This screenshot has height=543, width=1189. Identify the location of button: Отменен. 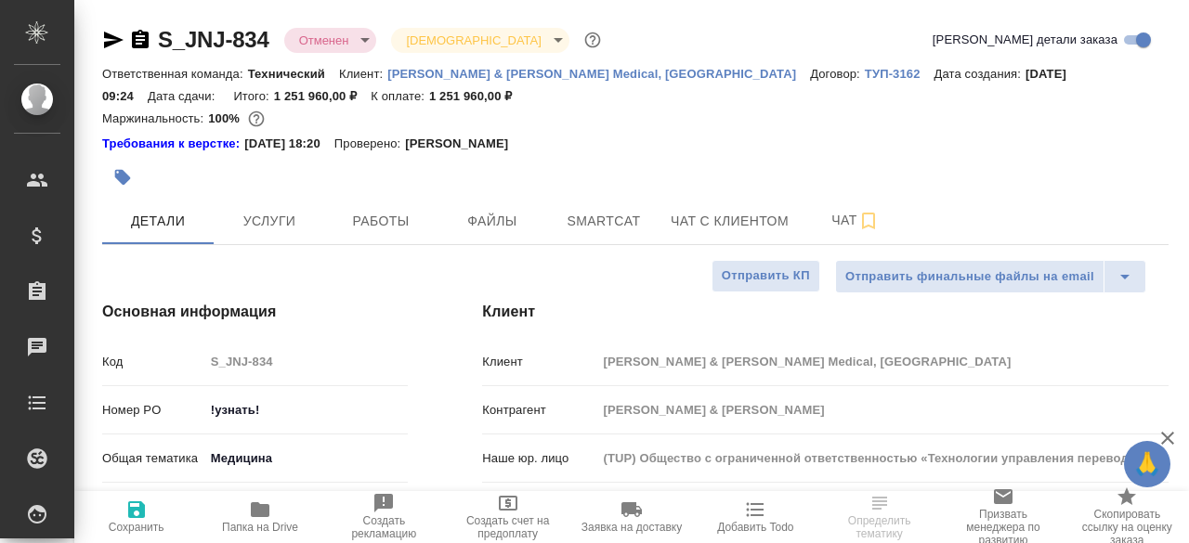
(324, 40).